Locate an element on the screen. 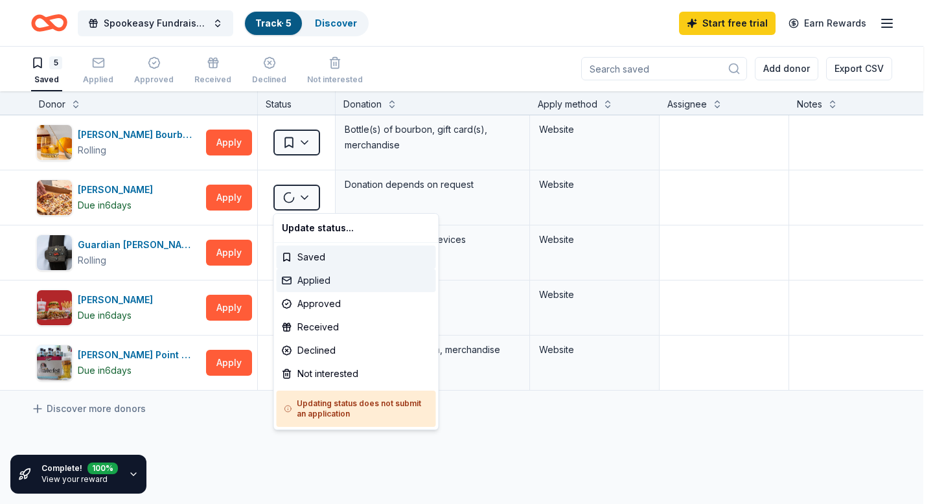 The height and width of the screenshot is (504, 933). div: Received is located at coordinates (356, 327).